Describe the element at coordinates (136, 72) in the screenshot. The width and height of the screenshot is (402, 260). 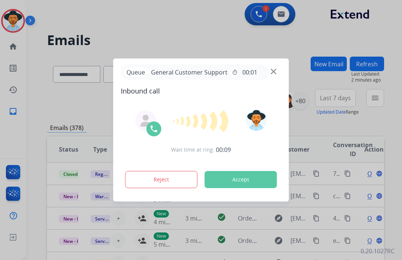
I see `p: Queue` at that location.